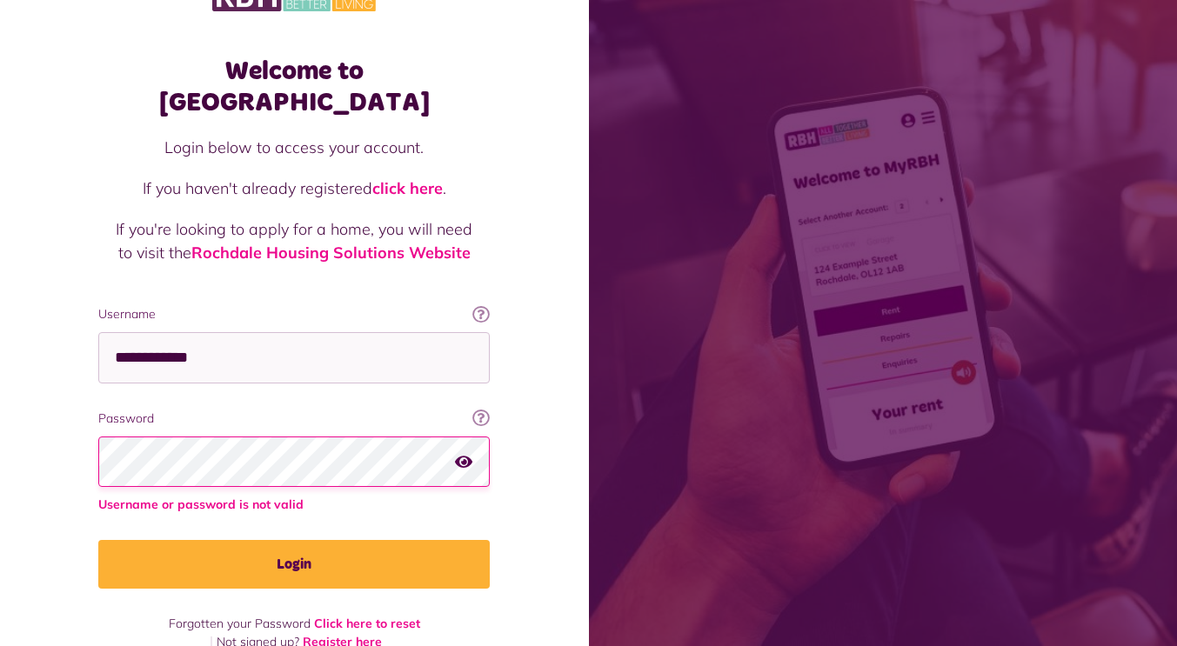 The height and width of the screenshot is (646, 1177). What do you see at coordinates (294, 314) in the screenshot?
I see `label: Username` at bounding box center [294, 314].